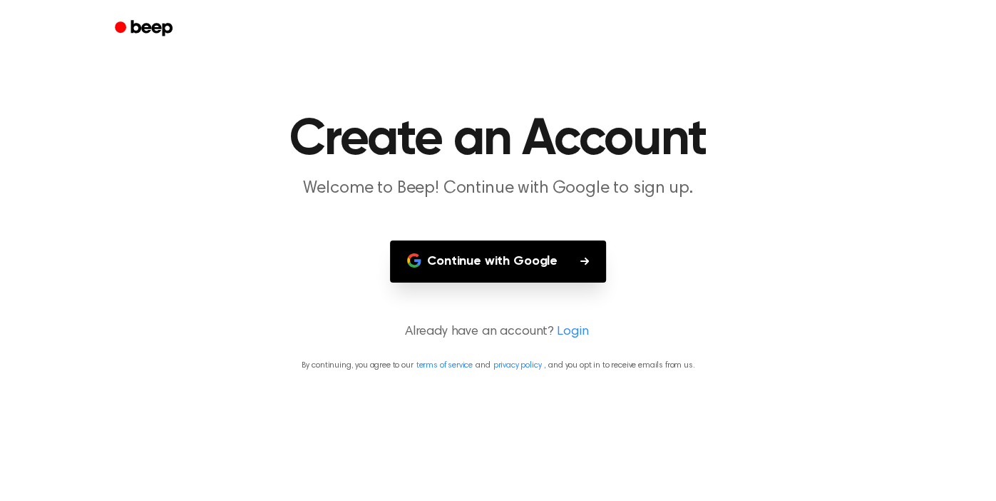 The image size is (996, 501). I want to click on p: Already have an account?, so click(498, 332).